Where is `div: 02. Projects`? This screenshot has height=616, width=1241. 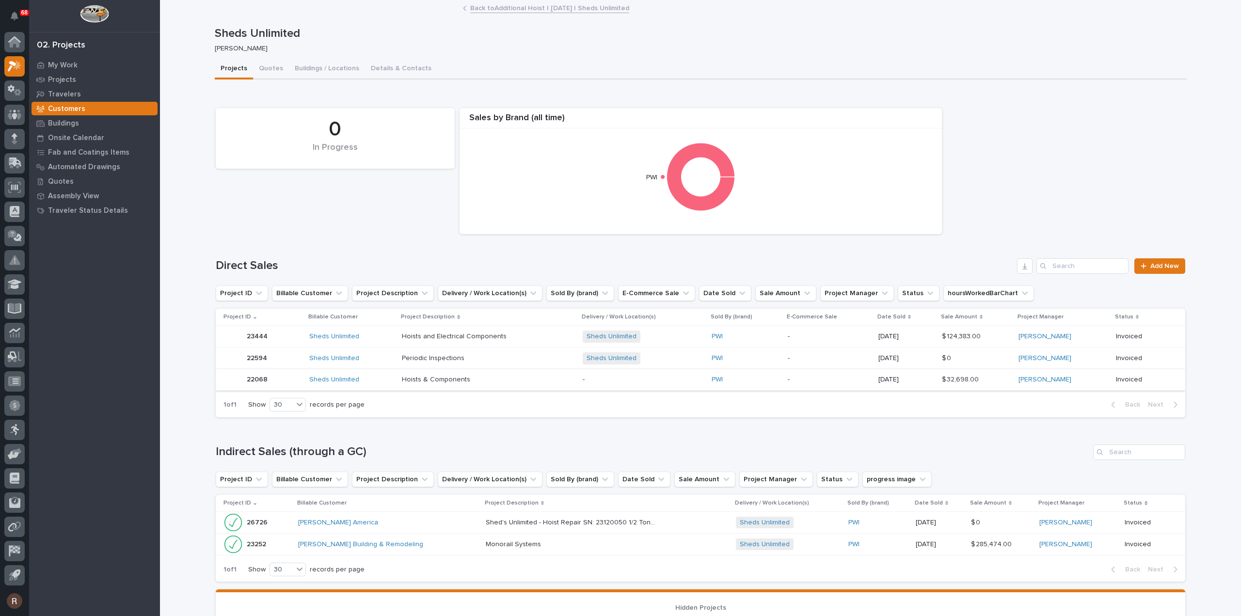
div: 02. Projects is located at coordinates (61, 46).